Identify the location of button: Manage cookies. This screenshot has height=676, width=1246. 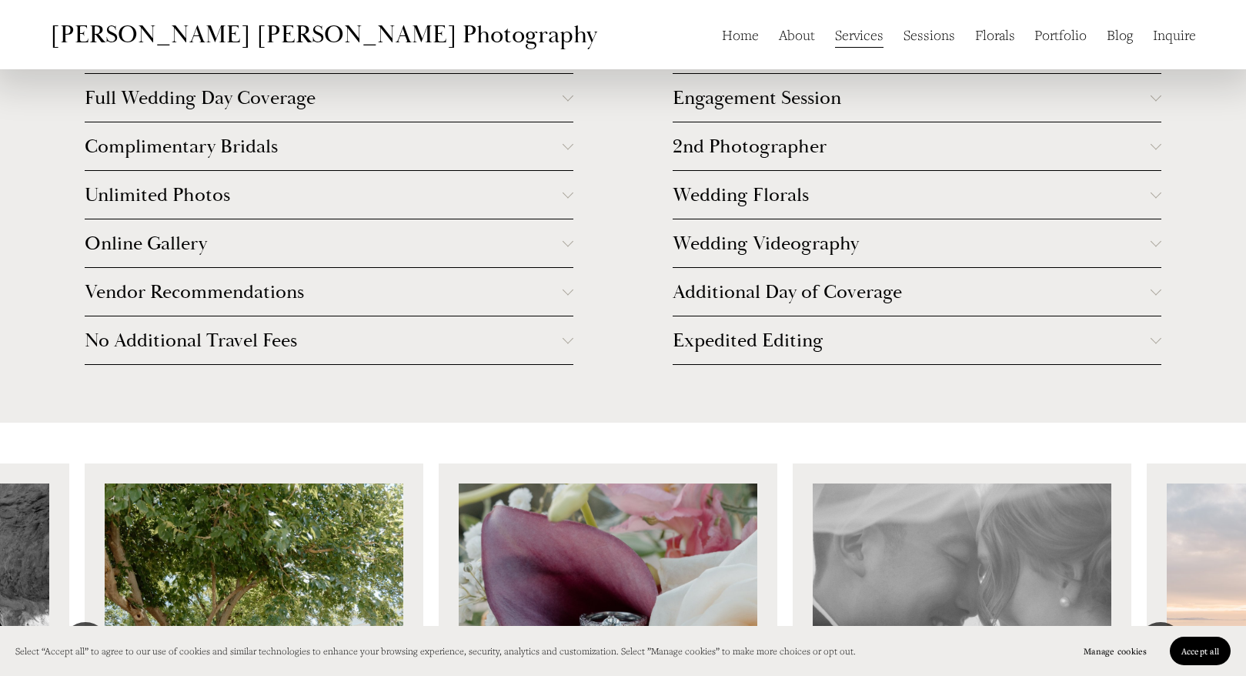
(1115, 650).